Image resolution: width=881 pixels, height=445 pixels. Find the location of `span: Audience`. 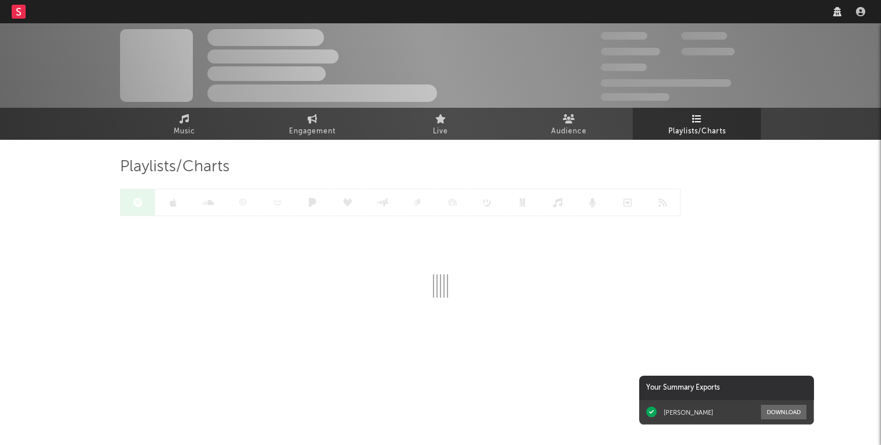

span: Audience is located at coordinates (569, 132).